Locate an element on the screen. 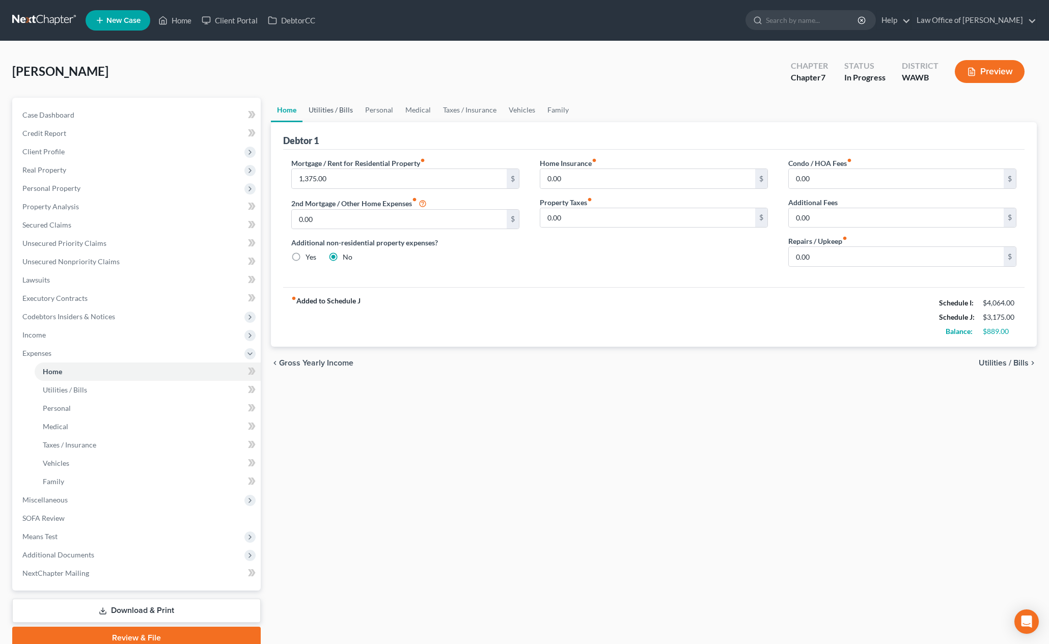  span: Unsecured Priority Claims is located at coordinates (64, 243).